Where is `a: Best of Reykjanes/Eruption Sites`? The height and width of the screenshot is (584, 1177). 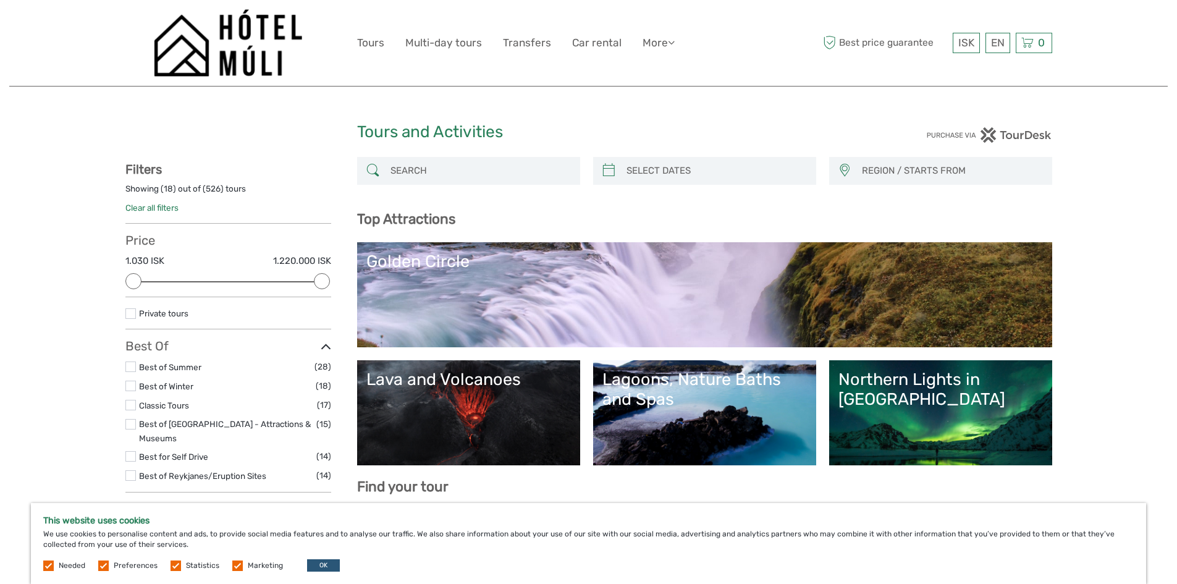 a: Best of Reykjanes/Eruption Sites is located at coordinates (203, 476).